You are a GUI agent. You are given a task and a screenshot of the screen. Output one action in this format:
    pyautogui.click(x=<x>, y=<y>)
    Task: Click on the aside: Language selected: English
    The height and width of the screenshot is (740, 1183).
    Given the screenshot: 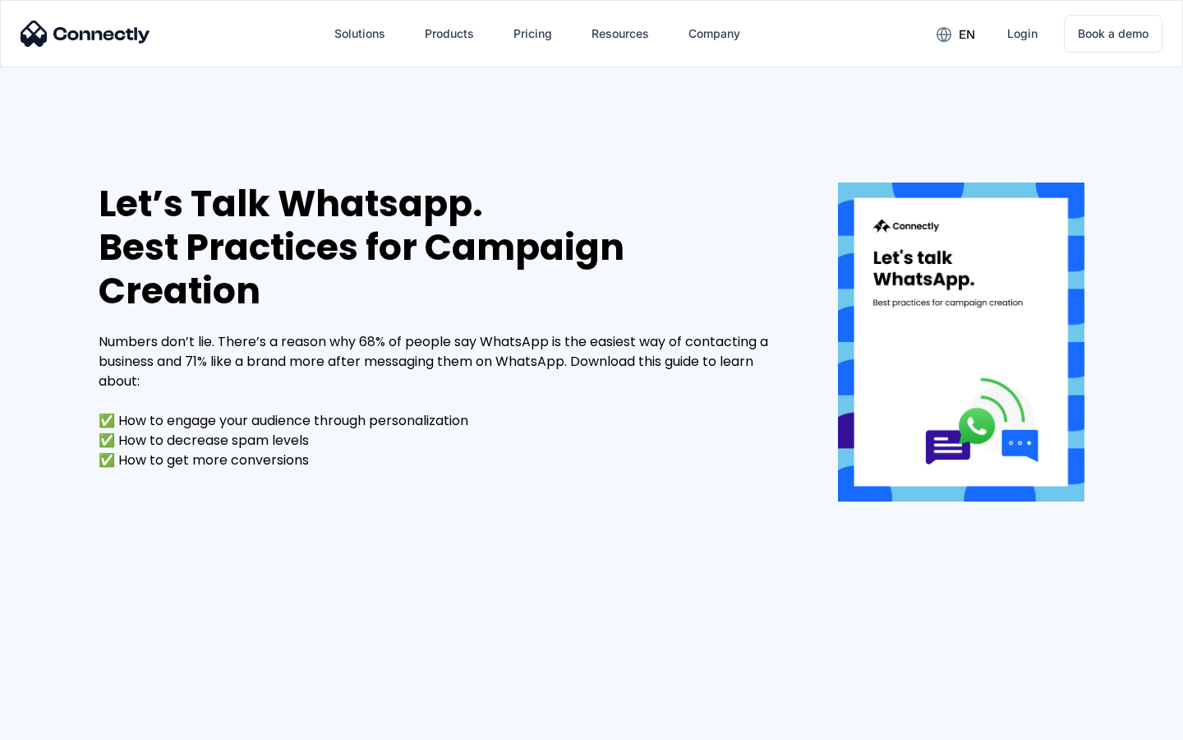 What is the action you would take?
    pyautogui.click(x=58, y=722)
    